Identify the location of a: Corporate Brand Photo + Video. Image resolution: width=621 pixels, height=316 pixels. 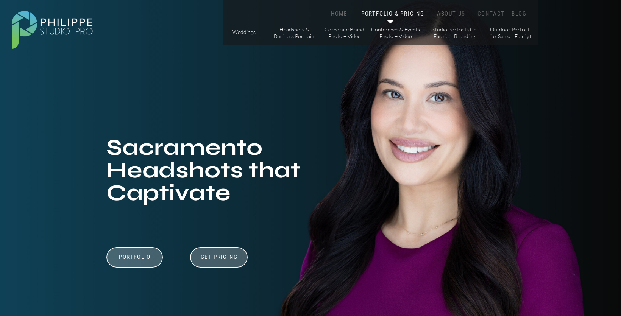
(344, 33).